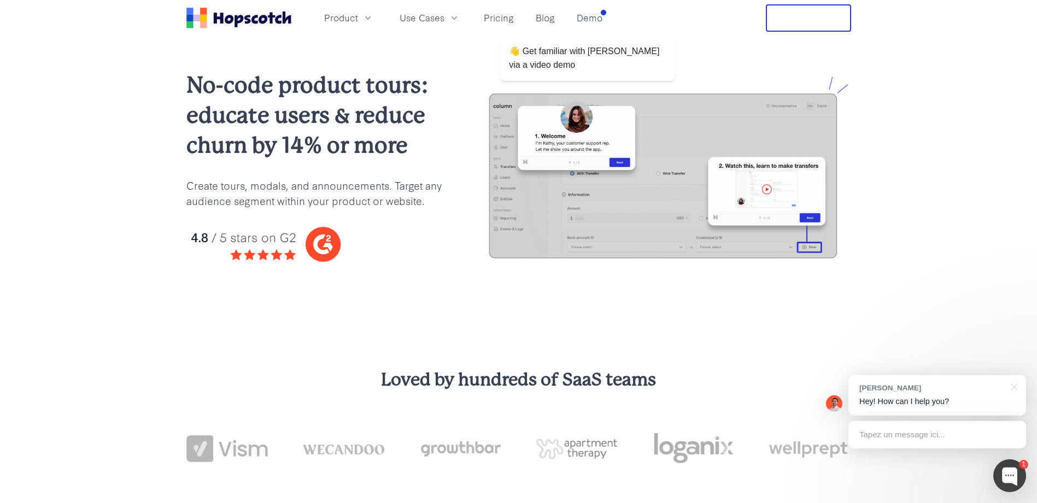 The width and height of the screenshot is (1037, 503). What do you see at coordinates (810, 449) in the screenshot?
I see `img: wellprept logo` at bounding box center [810, 449].